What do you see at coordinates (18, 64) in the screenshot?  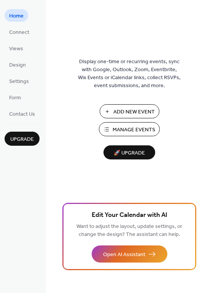 I see `a: Design` at bounding box center [18, 64].